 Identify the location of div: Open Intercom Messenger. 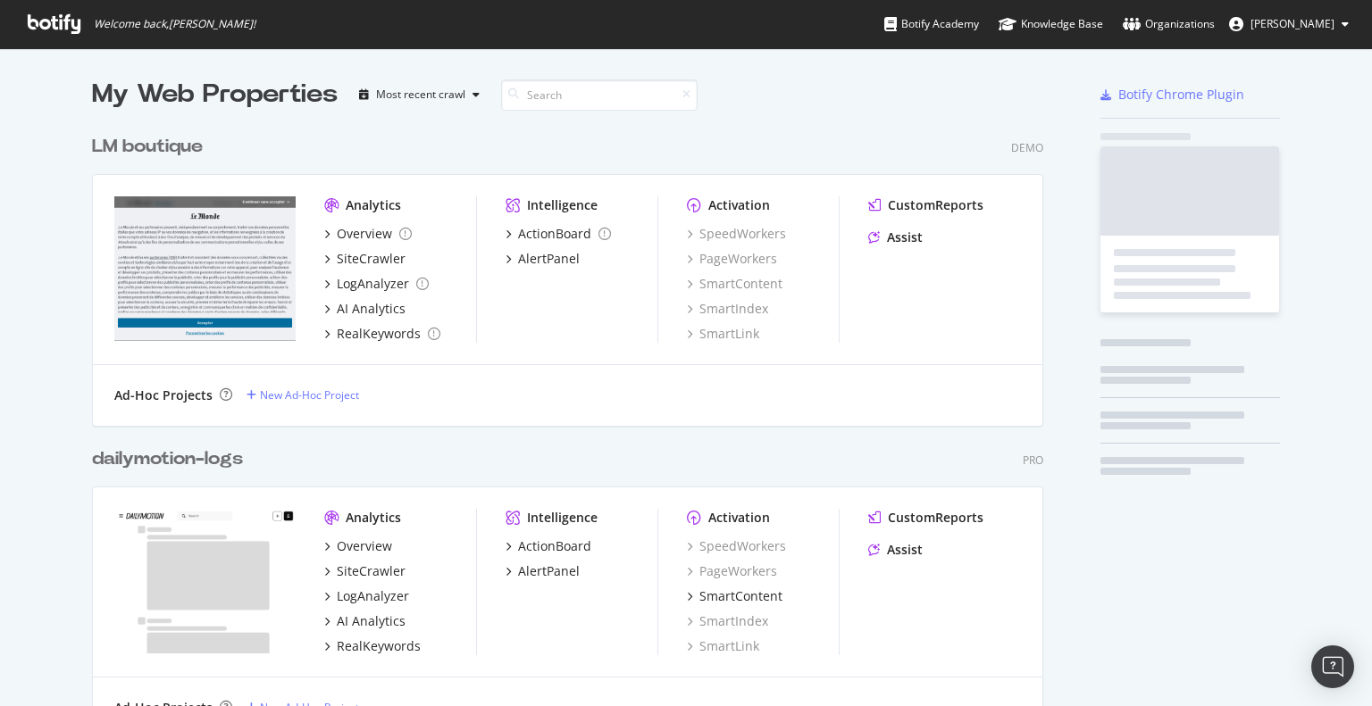
(1333, 667).